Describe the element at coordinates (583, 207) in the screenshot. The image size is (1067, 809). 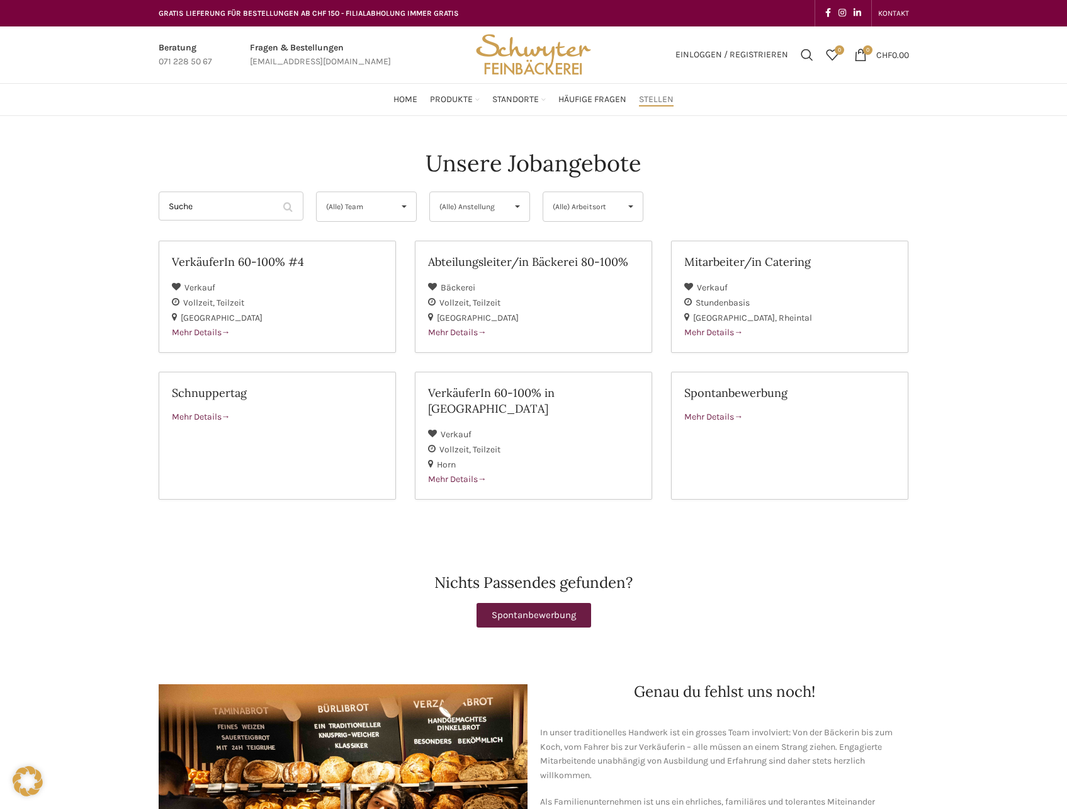
I see `span: (Alle) Arbeitsort` at that location.